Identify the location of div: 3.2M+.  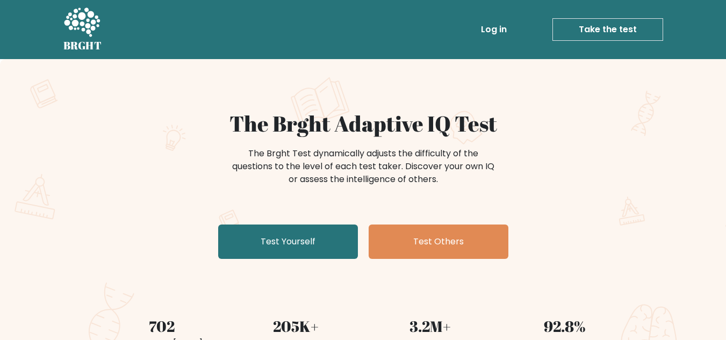
(430, 326).